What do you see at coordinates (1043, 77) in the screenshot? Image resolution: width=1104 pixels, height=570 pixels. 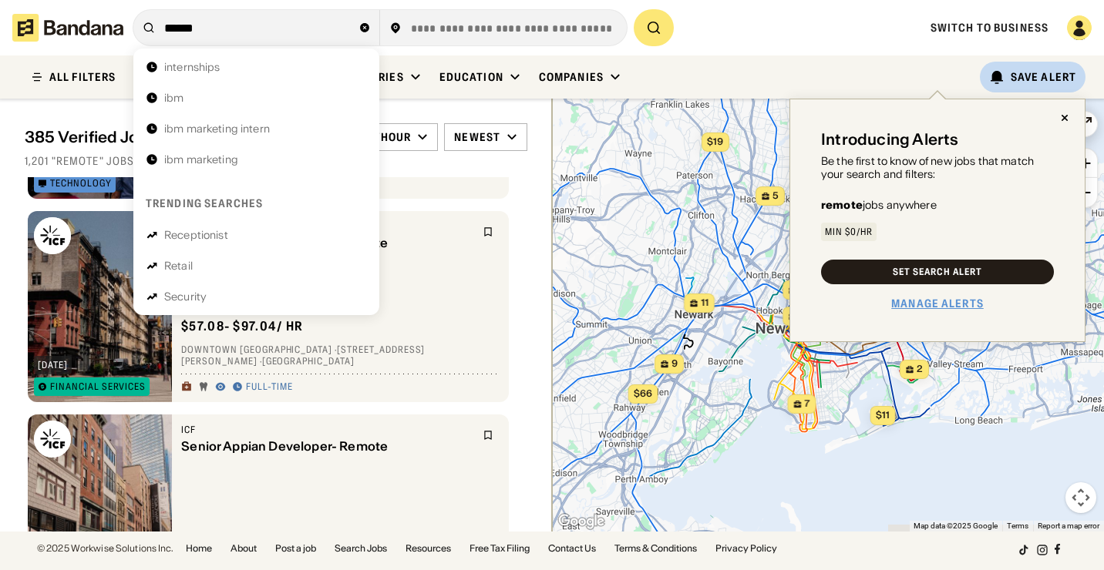 I see `div: Save Alert` at bounding box center [1043, 77].